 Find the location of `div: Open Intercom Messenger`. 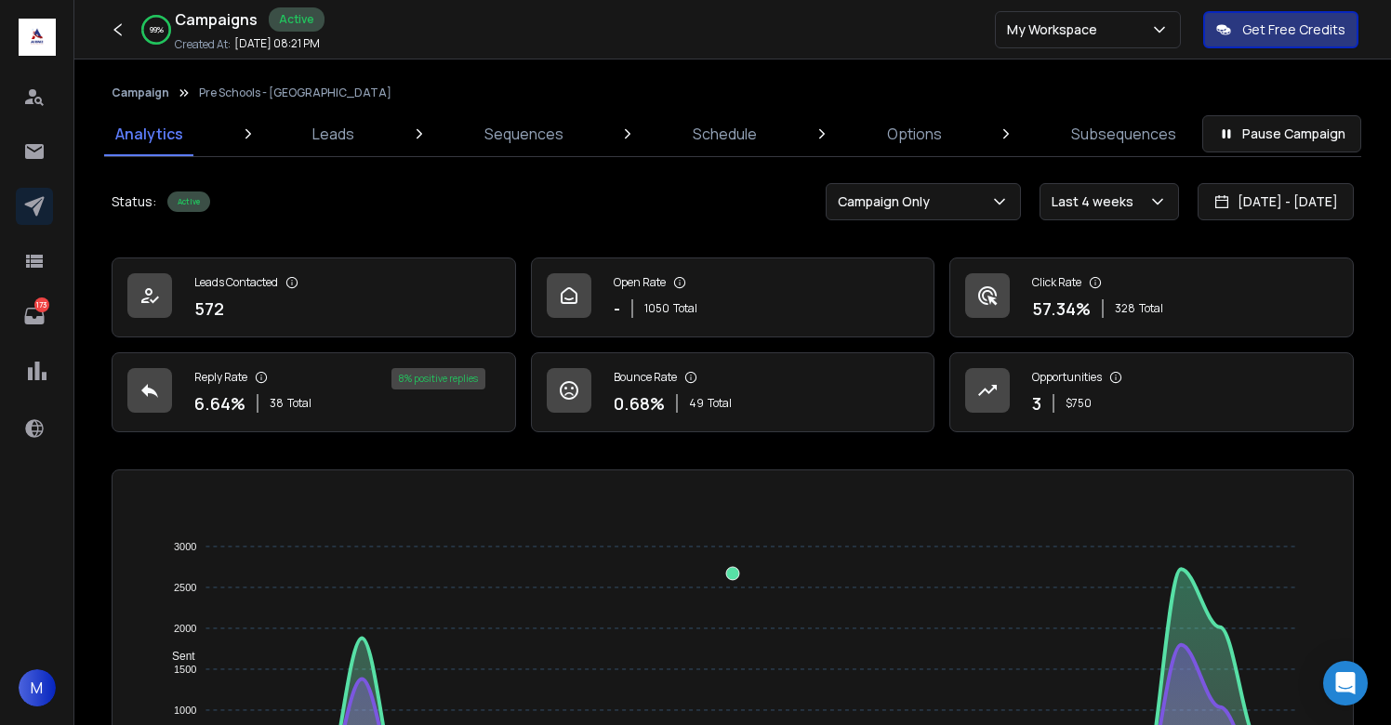

div: Open Intercom Messenger is located at coordinates (1346, 684).